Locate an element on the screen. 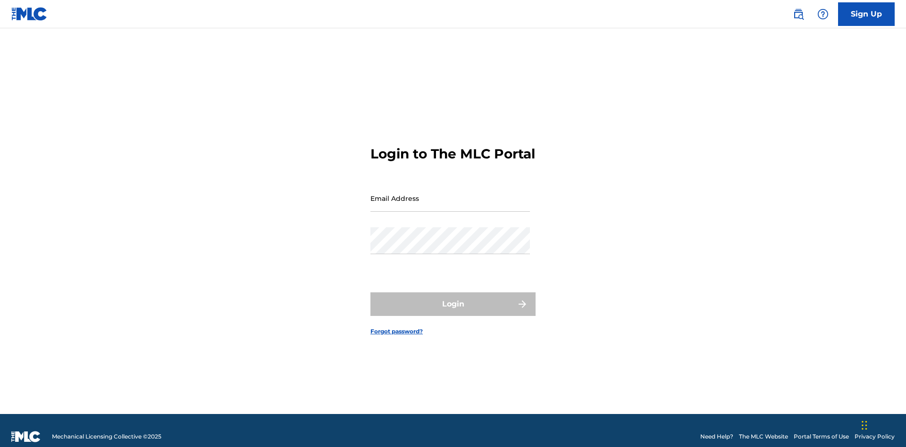 This screenshot has width=906, height=447. a: Sign Up is located at coordinates (866, 14).